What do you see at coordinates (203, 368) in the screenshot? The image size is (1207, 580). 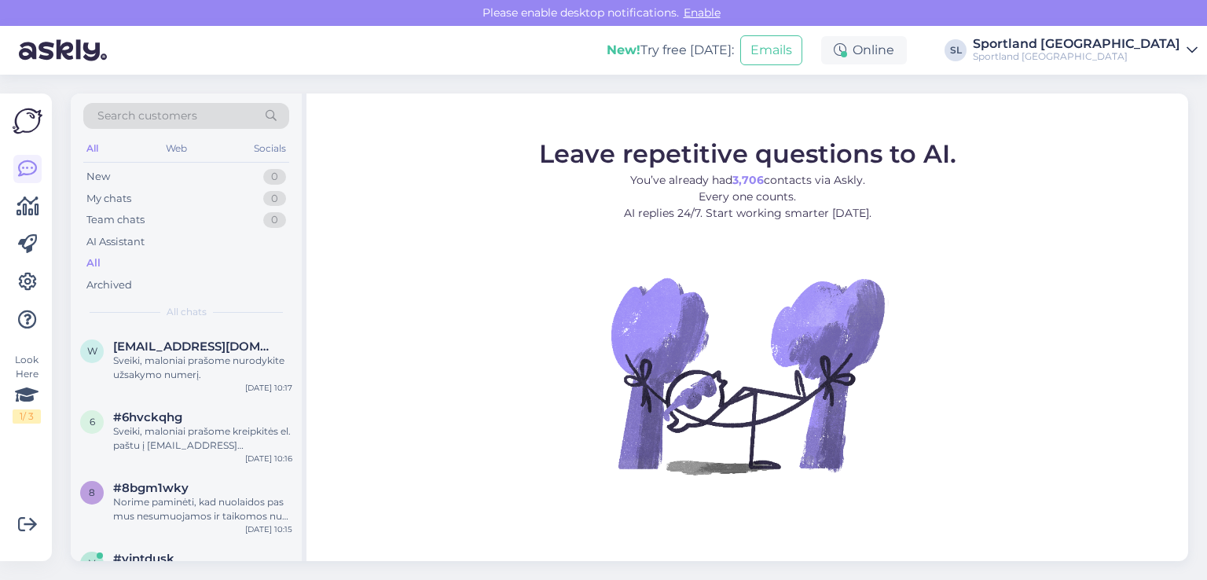 I see `div: Sveiki, maloniai prašome nurodykite užsakymo numerį.` at bounding box center [203, 368].